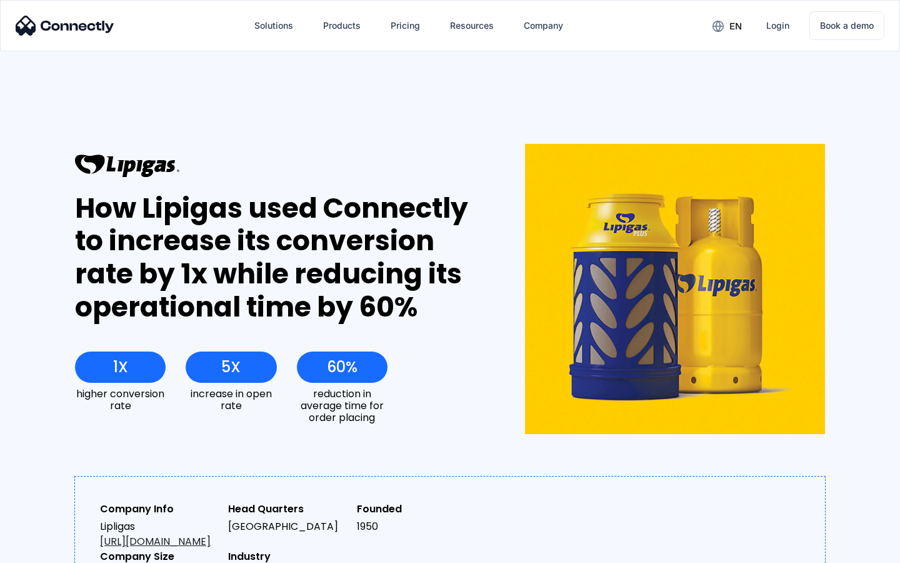 The width and height of the screenshot is (900, 563). Describe the element at coordinates (342, 26) in the screenshot. I see `div: Products` at that location.